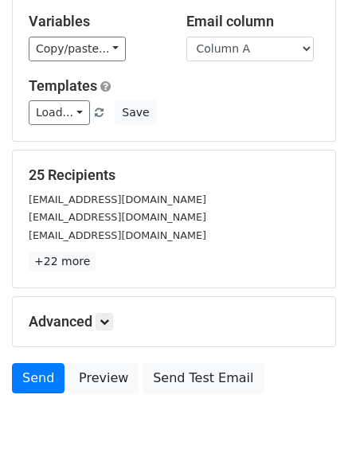 This screenshot has height=465, width=348. I want to click on h5: Email column, so click(253, 22).